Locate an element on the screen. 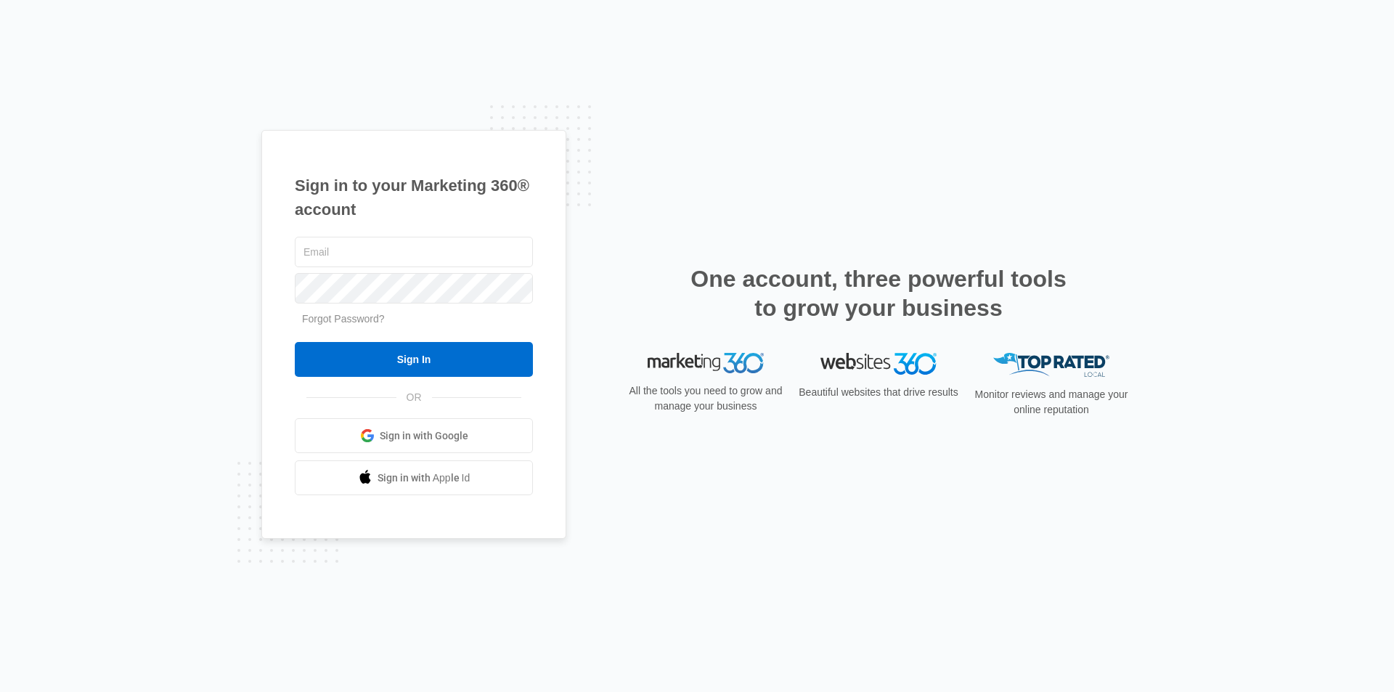 Image resolution: width=1394 pixels, height=692 pixels. span: Sign in with Apple Id is located at coordinates (424, 478).